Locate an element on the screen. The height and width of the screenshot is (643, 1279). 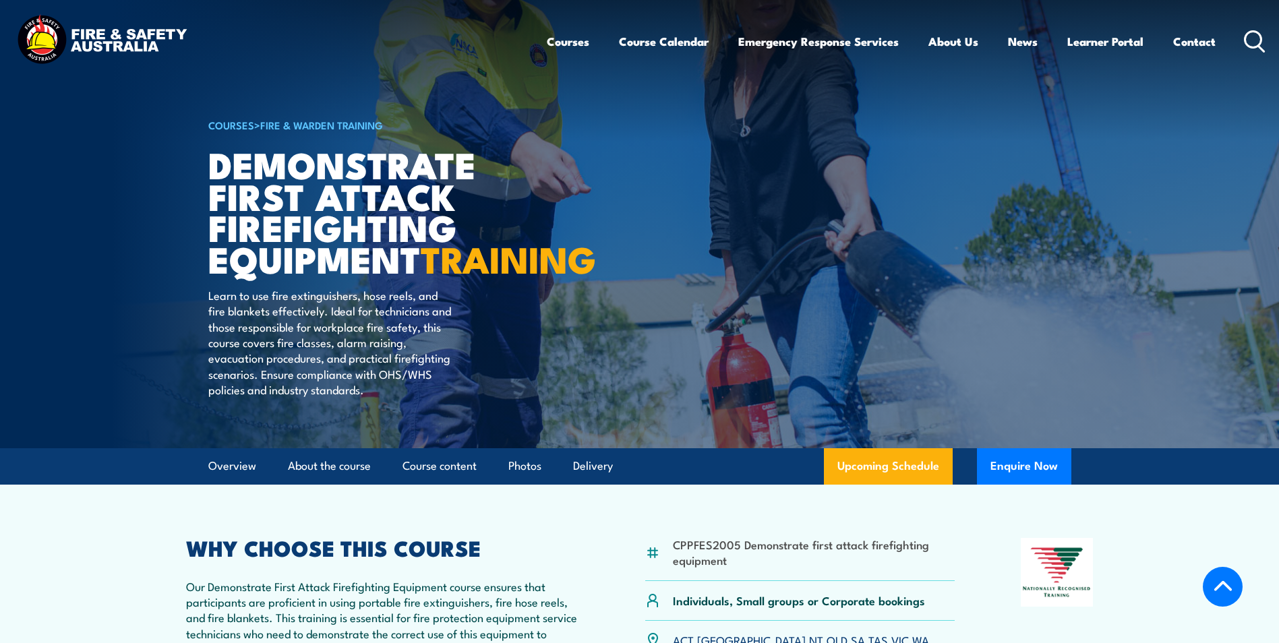
a: About Us is located at coordinates (953, 41).